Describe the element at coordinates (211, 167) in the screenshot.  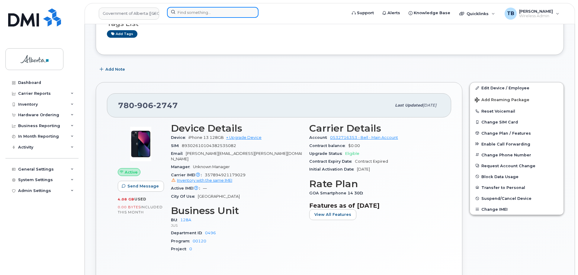
I see `span: Unknown Manager` at that location.